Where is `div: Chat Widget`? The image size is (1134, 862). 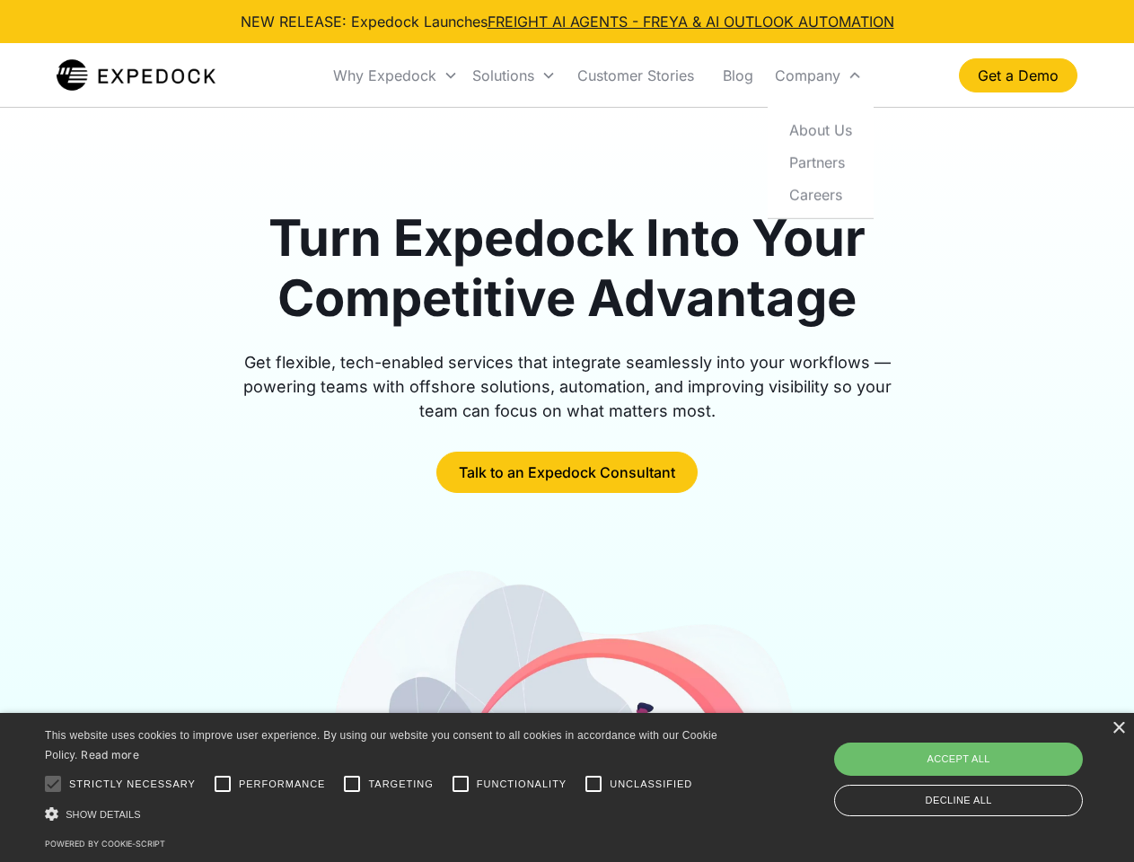
div: Chat Widget is located at coordinates (984, 765).